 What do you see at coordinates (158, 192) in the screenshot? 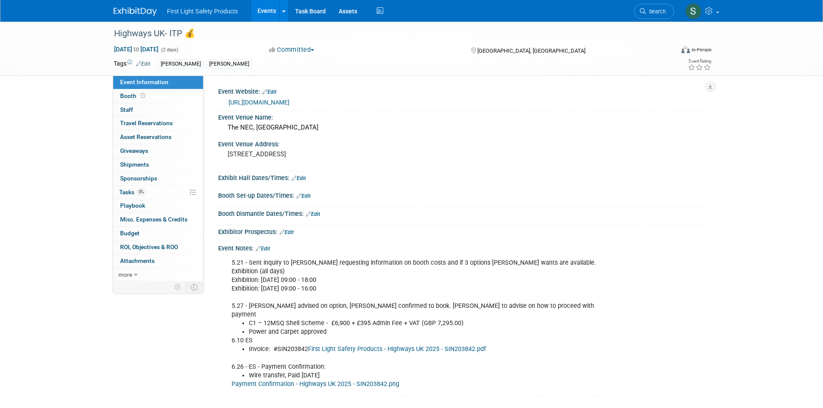
I see `a: Tasks0%` at bounding box center [158, 192].